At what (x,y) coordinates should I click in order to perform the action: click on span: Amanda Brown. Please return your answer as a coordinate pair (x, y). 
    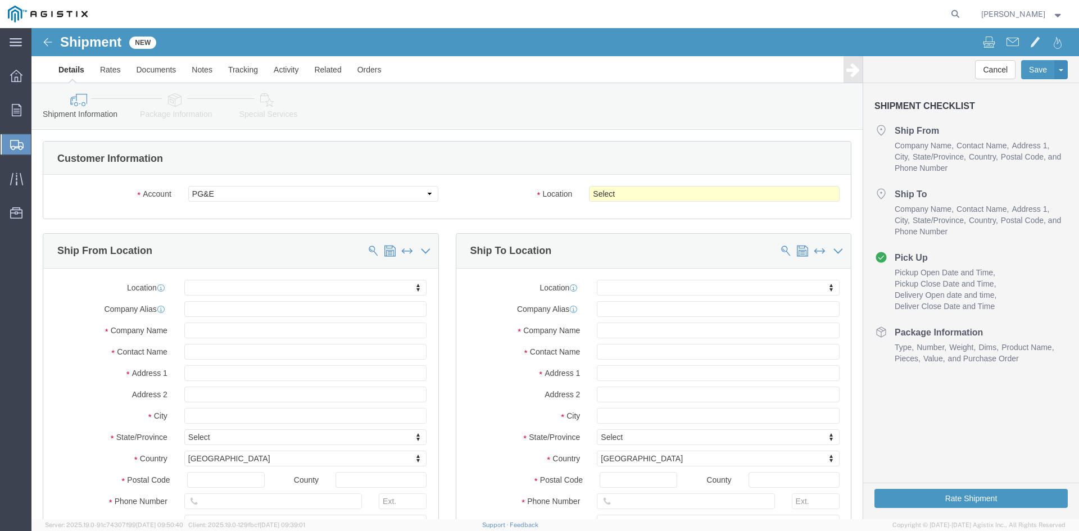
    Looking at the image, I should click on (1013, 14).